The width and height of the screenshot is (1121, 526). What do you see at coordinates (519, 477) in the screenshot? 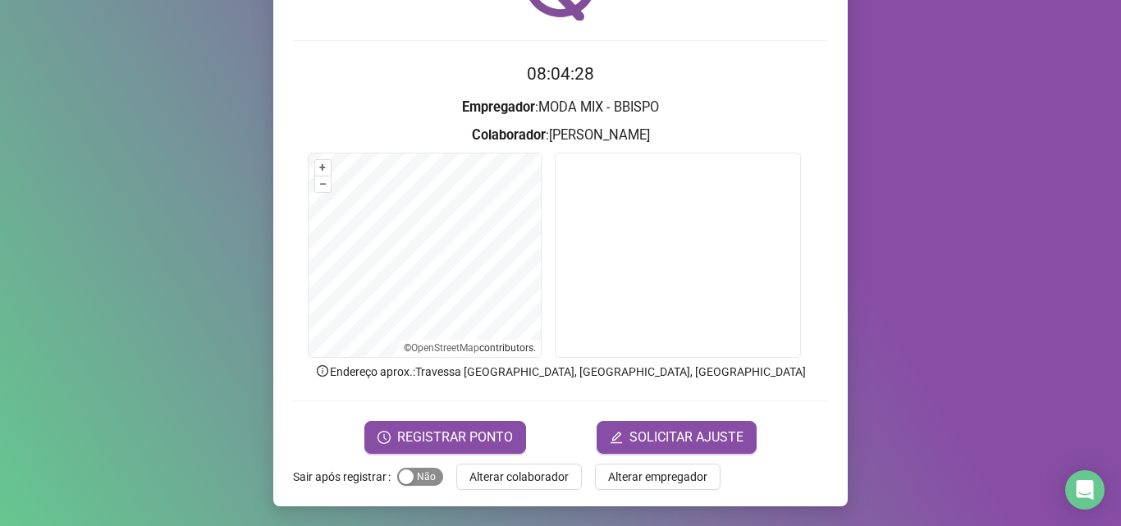
I see `button: Alterar colaborador` at bounding box center [519, 477].